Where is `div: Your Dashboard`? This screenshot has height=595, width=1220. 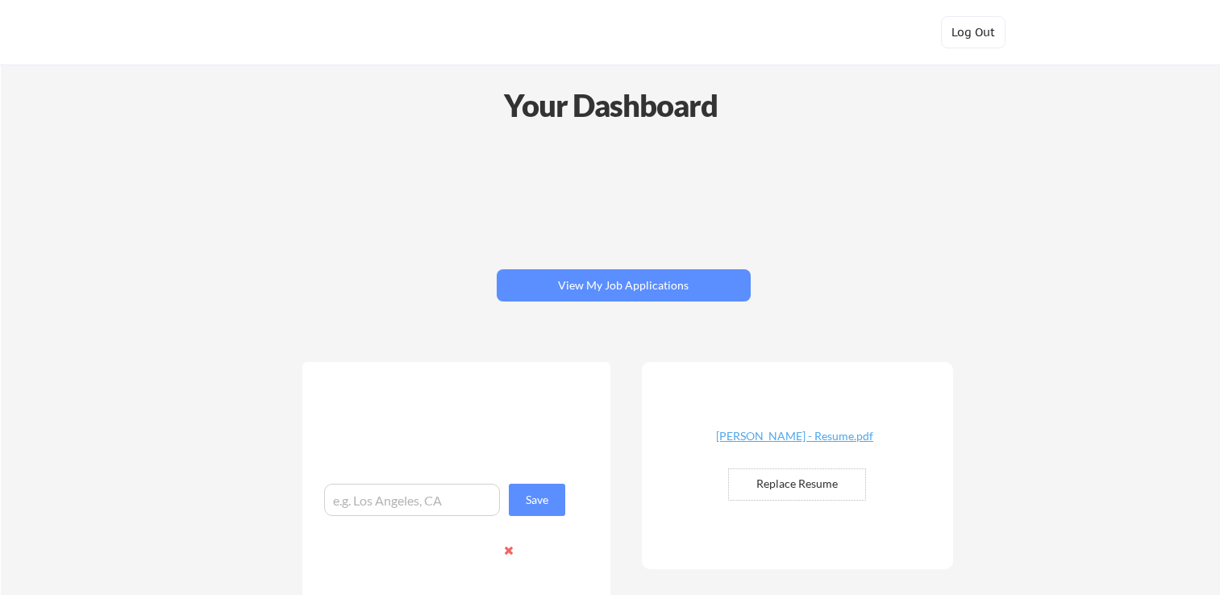 div: Your Dashboard is located at coordinates (610, 105).